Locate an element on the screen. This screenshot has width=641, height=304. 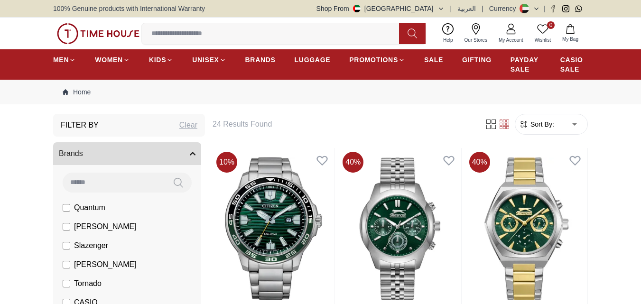
a: PAYDAY SALE is located at coordinates (525, 64).